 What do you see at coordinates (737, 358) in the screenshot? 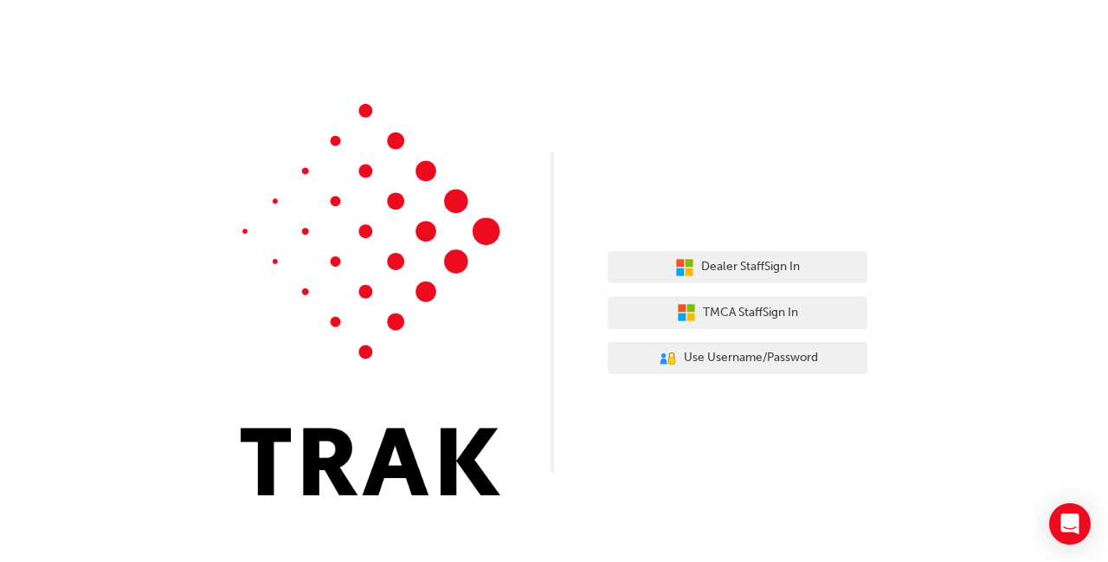
I see `button: Use Username/Password` at bounding box center [737, 358].